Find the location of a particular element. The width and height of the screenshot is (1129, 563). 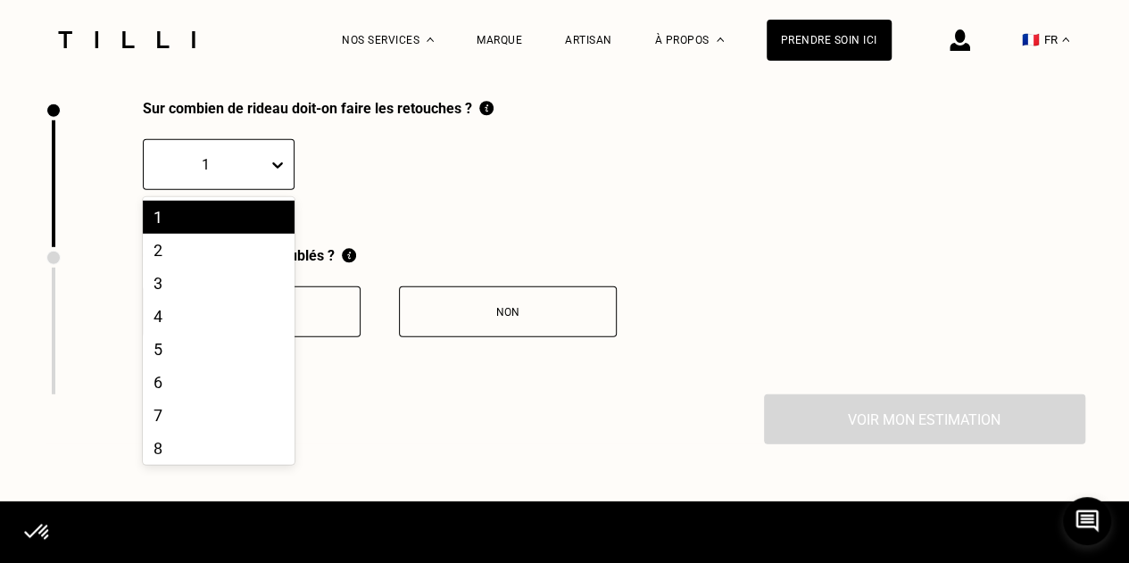

div: Ce sont des rideaux doublés ? is located at coordinates (379, 255).